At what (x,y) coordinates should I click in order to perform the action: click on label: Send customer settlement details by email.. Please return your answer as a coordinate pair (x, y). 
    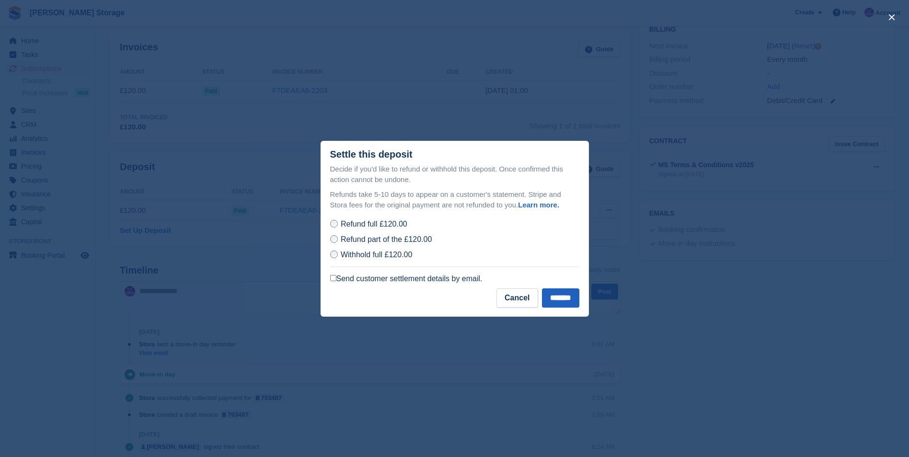
    Looking at the image, I should click on (406, 279).